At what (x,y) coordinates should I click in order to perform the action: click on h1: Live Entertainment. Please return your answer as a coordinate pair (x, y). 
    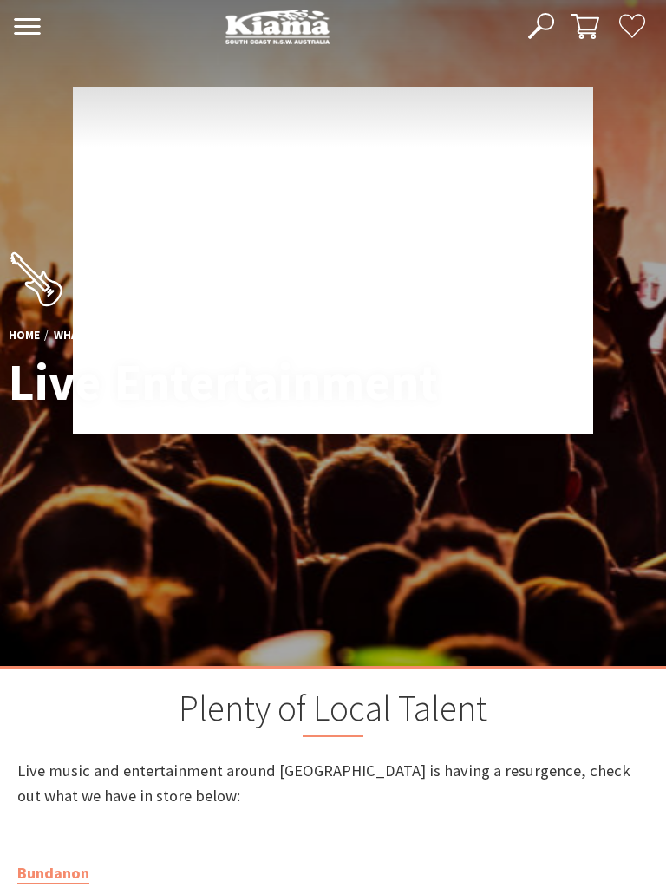
    Looking at the image, I should click on (253, 382).